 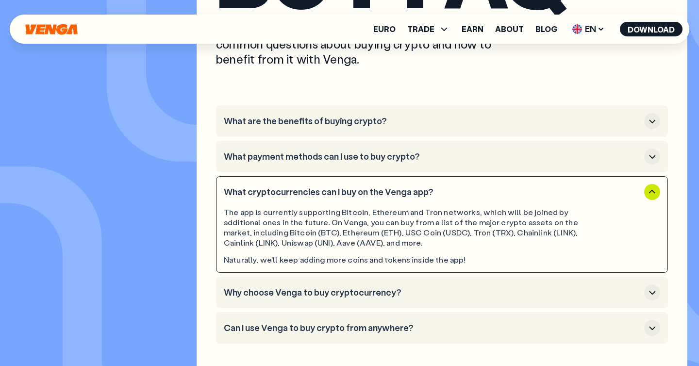 I want to click on div: Naturally, we’ll keep adding more coins and tokens inside the app!, so click(x=415, y=260).